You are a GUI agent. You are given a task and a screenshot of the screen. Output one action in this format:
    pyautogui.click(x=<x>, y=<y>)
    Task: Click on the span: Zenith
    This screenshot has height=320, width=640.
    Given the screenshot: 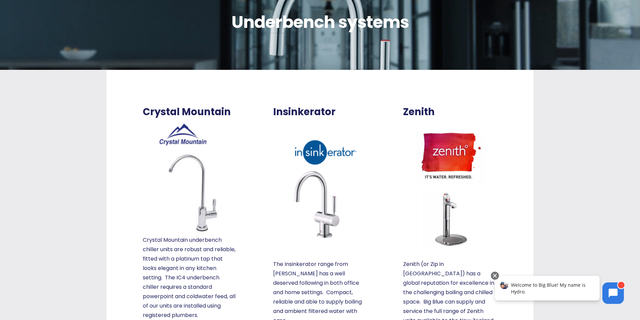 What is the action you would take?
    pyautogui.click(x=419, y=112)
    